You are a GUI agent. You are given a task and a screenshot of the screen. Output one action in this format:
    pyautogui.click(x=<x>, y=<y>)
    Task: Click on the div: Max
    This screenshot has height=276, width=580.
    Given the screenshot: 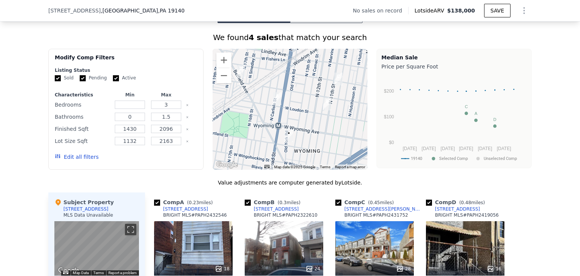 What is the action you would take?
    pyautogui.click(x=166, y=95)
    